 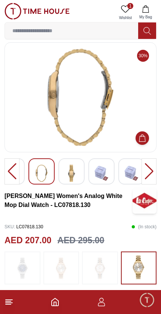 What do you see at coordinates (28, 240) in the screenshot?
I see `h2: AED 207.00` at bounding box center [28, 240].